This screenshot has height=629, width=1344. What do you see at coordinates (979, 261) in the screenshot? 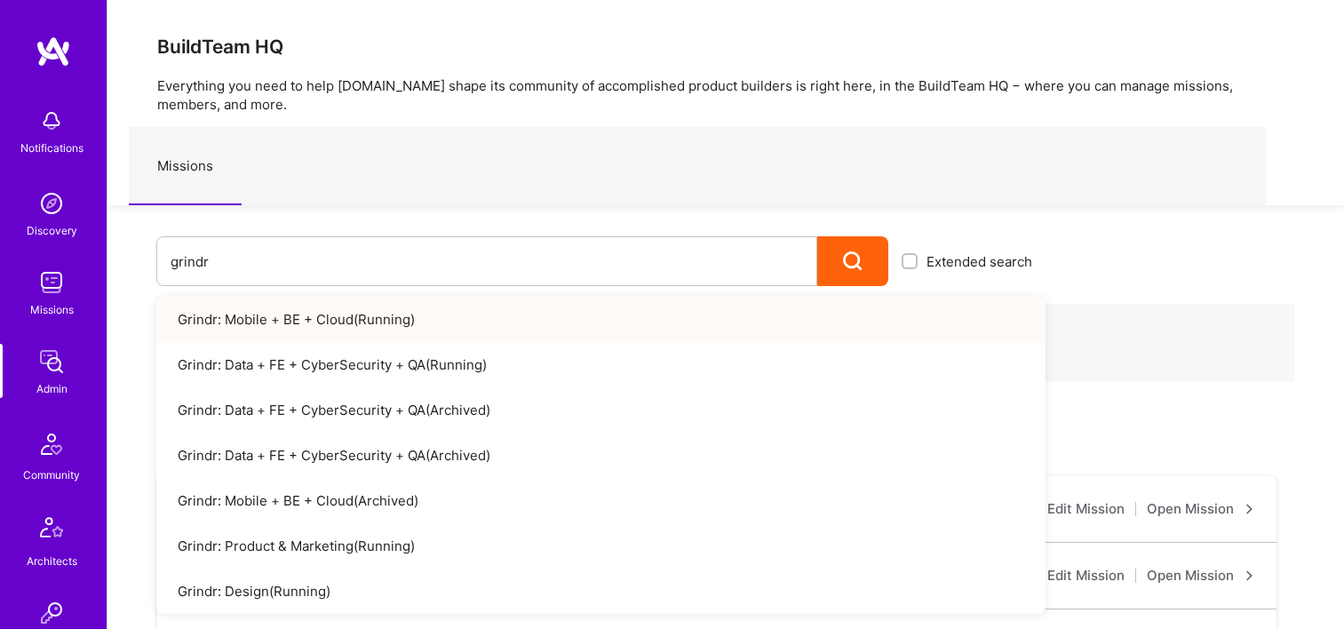
I see `span: Extended search` at bounding box center [979, 261].